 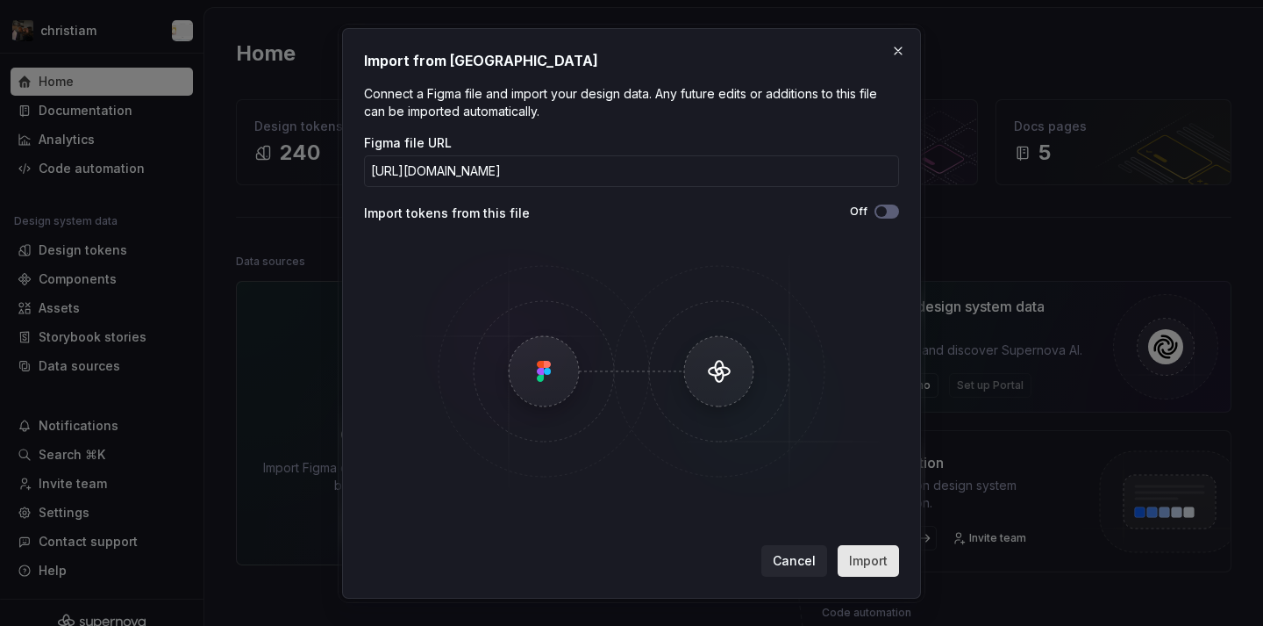 What do you see at coordinates (869, 561) in the screenshot?
I see `span: Import` at bounding box center [869, 561].